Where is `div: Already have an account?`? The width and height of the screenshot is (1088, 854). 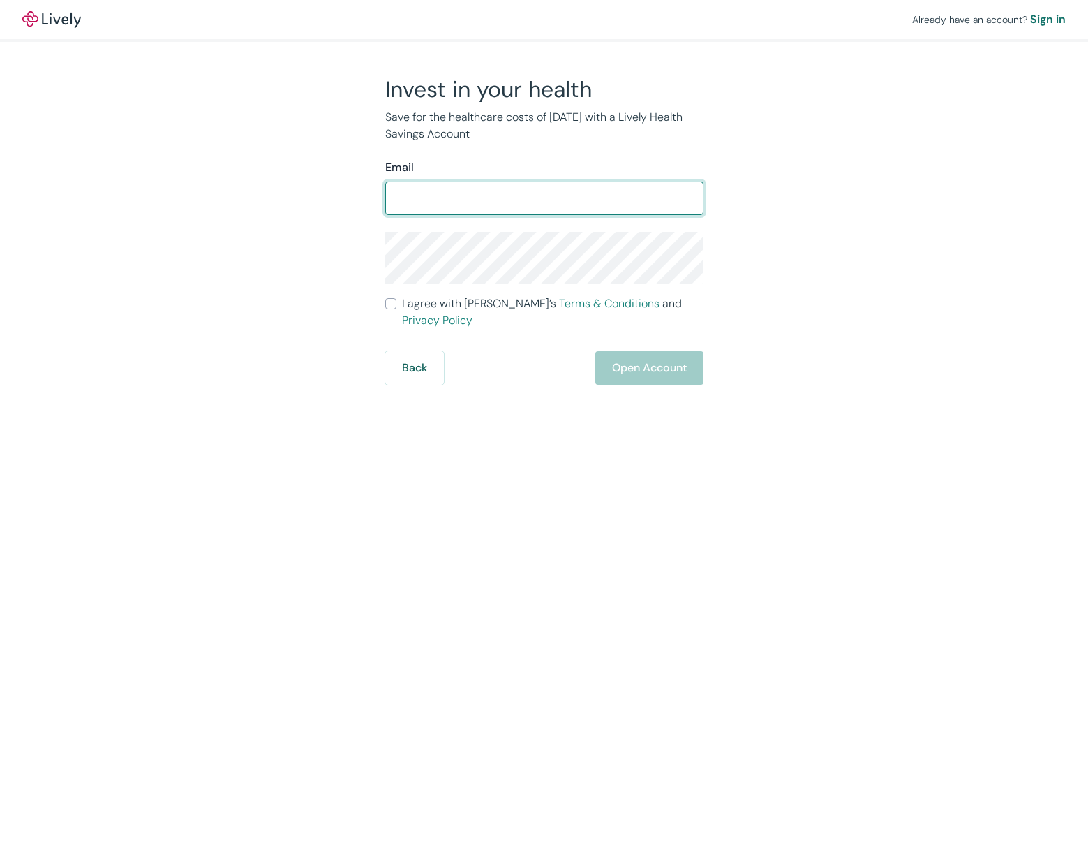
div: Already have an account? is located at coordinates (989, 20).